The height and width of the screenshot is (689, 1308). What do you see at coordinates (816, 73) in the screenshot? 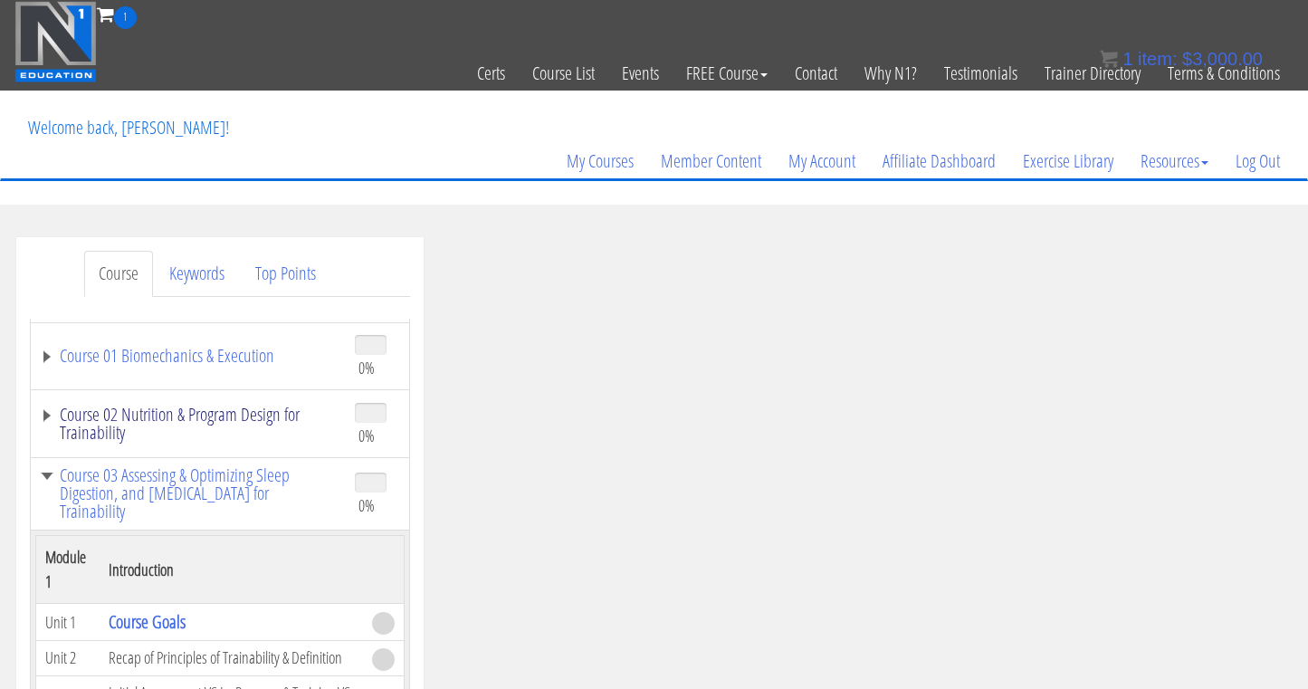
I see `a: Contact` at bounding box center [816, 73].